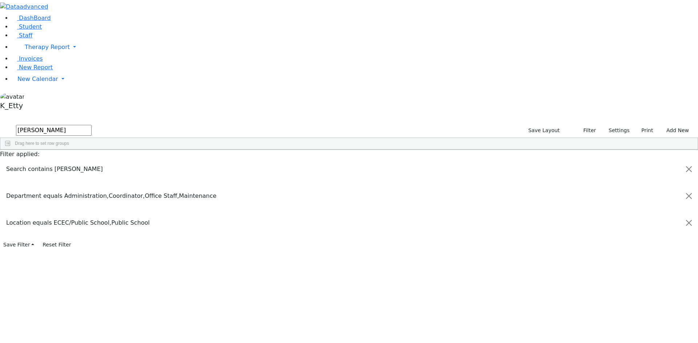 This screenshot has height=343, width=698. Describe the element at coordinates (54, 130) in the screenshot. I see `input: Search` at that location.